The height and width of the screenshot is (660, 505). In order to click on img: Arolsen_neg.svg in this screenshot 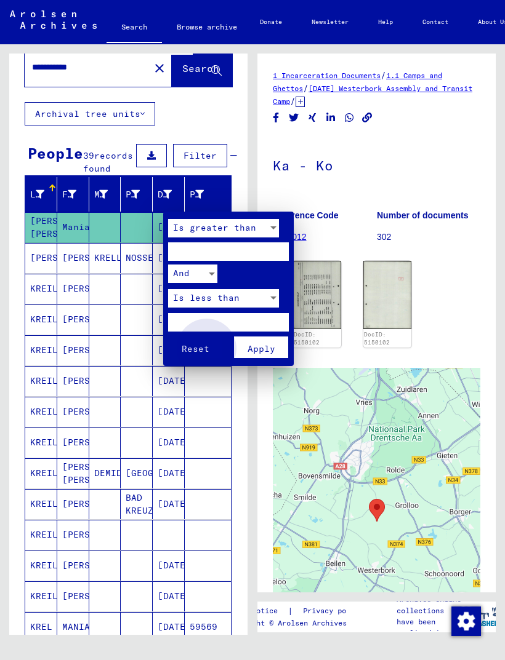, I will do `click(53, 20)`.